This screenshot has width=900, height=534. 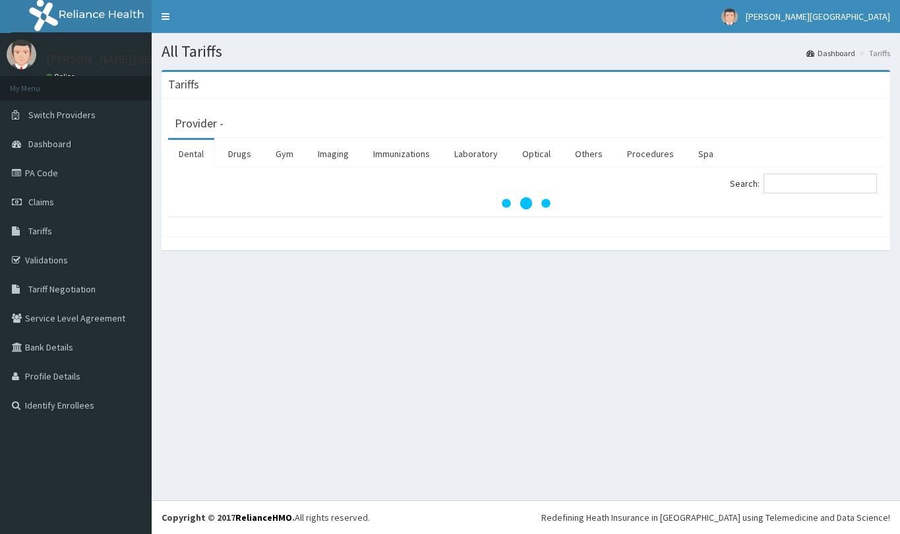 What do you see at coordinates (476, 154) in the screenshot?
I see `a: Laboratory` at bounding box center [476, 154].